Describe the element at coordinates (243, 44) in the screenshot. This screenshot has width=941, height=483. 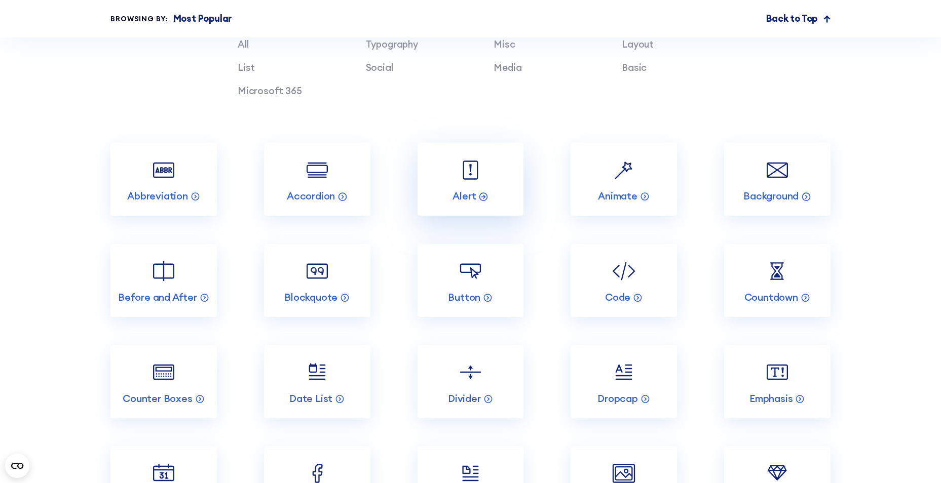
I see `a: All` at that location.